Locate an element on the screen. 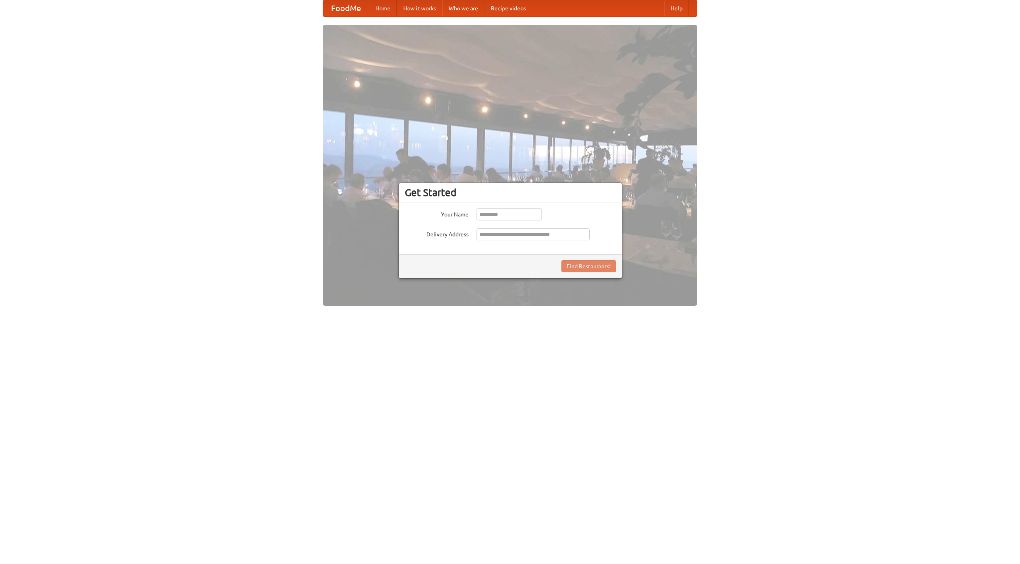 This screenshot has width=1020, height=564. a: Help is located at coordinates (677, 8).